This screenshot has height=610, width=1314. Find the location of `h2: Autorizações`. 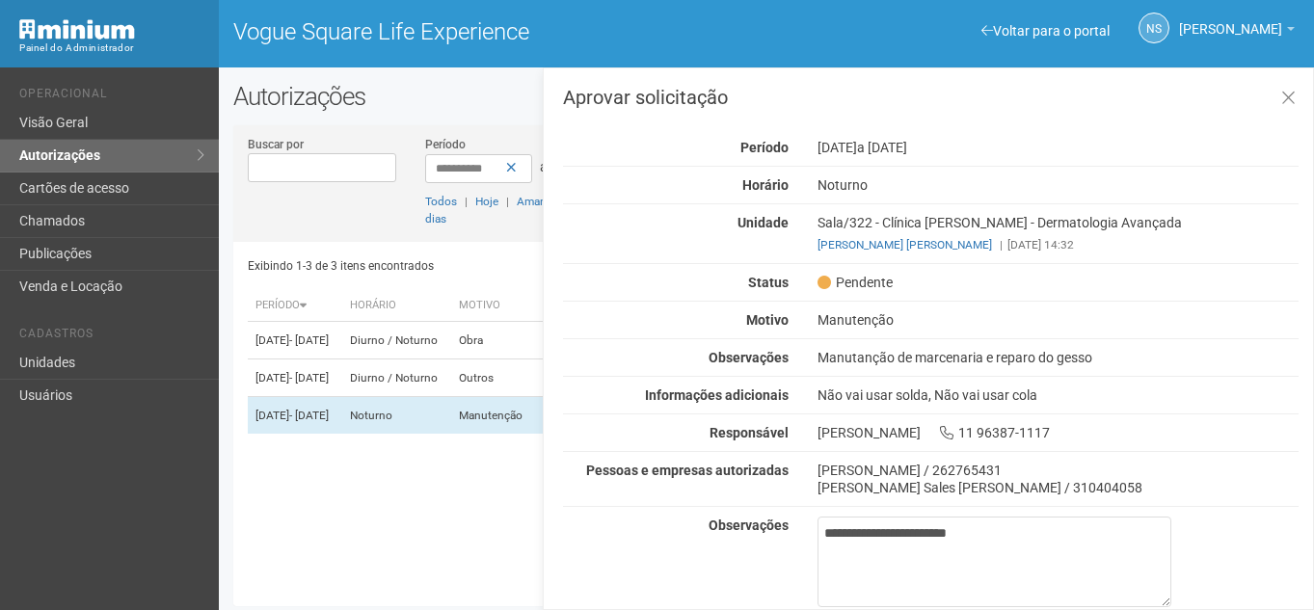

h2: Autorizações is located at coordinates (767, 96).